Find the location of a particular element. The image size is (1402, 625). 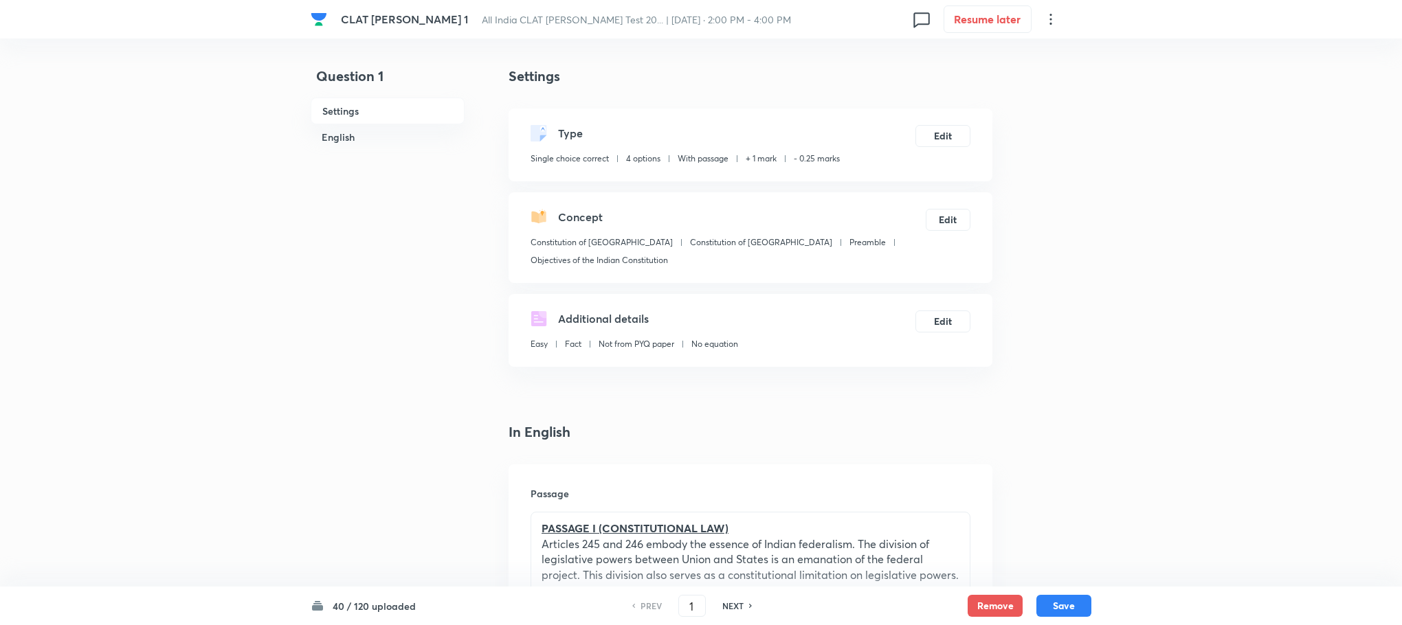

u: PASSAGE I (CONSTITUTIONAL LAW) is located at coordinates (635, 528).